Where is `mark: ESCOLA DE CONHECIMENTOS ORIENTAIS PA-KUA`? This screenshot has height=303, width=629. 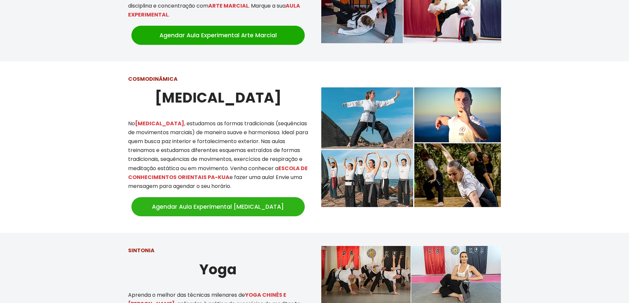 mark: ESCOLA DE CONHECIMENTOS ORIENTAIS PA-KUA is located at coordinates (218, 173).